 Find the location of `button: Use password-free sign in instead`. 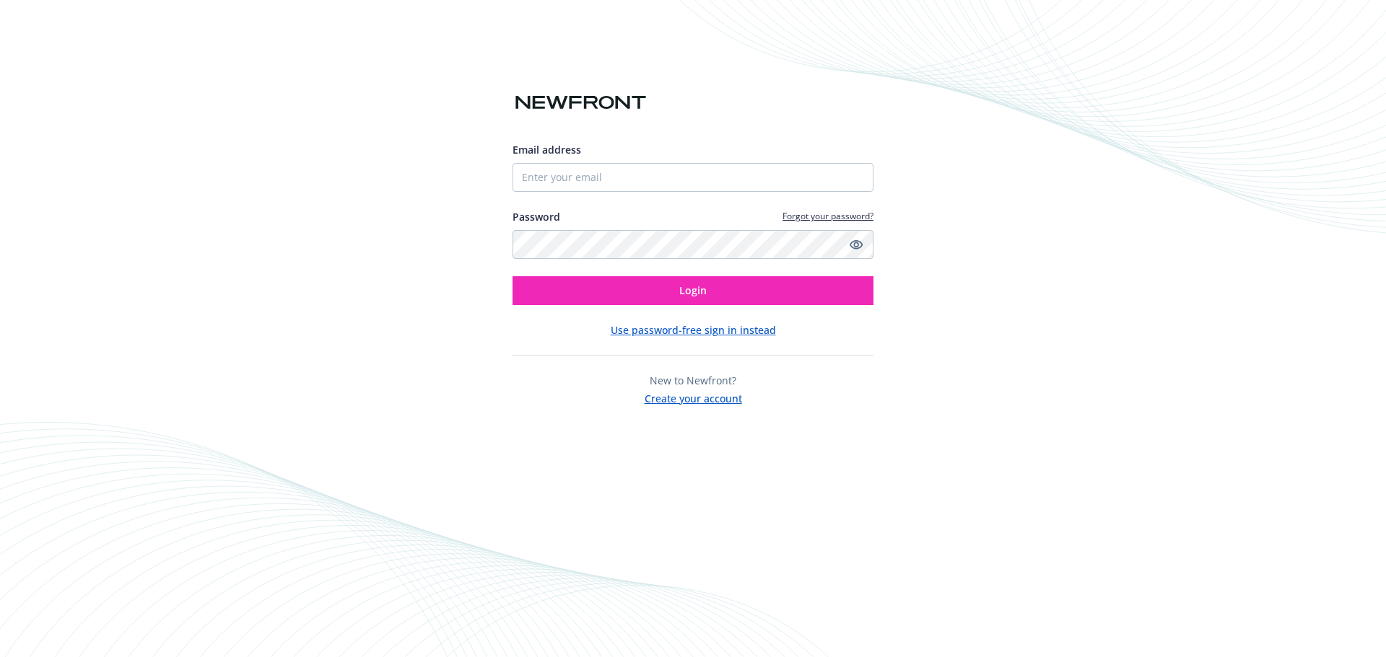

button: Use password-free sign in instead is located at coordinates (693, 330).